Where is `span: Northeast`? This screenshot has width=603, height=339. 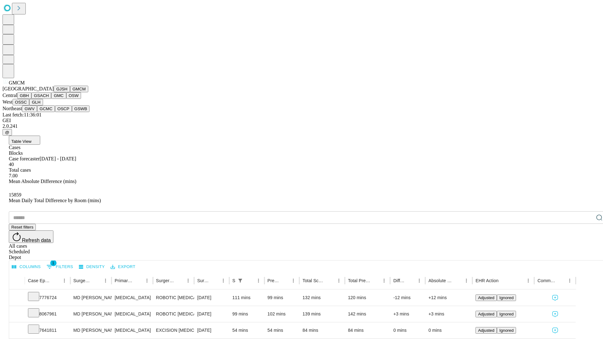 span: Northeast is located at coordinates (12, 108).